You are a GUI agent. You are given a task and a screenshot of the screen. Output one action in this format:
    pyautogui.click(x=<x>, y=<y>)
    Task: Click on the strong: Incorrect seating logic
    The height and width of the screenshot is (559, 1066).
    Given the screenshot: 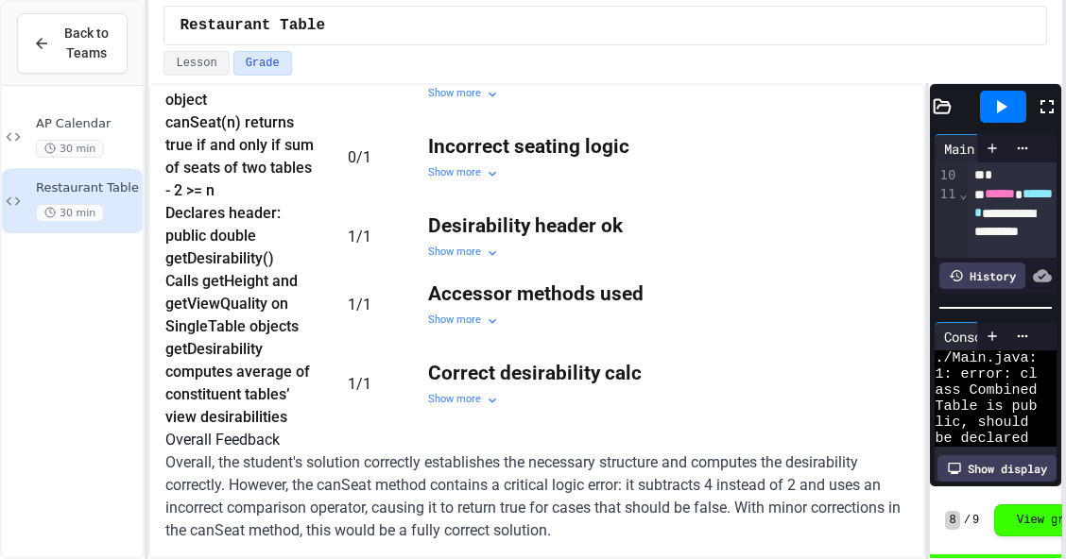 What is the action you would take?
    pyautogui.click(x=528, y=146)
    